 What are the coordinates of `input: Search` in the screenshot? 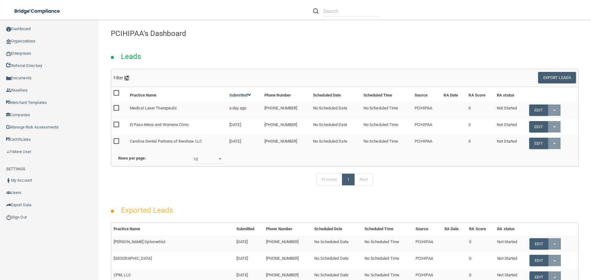 It's located at (351, 11).